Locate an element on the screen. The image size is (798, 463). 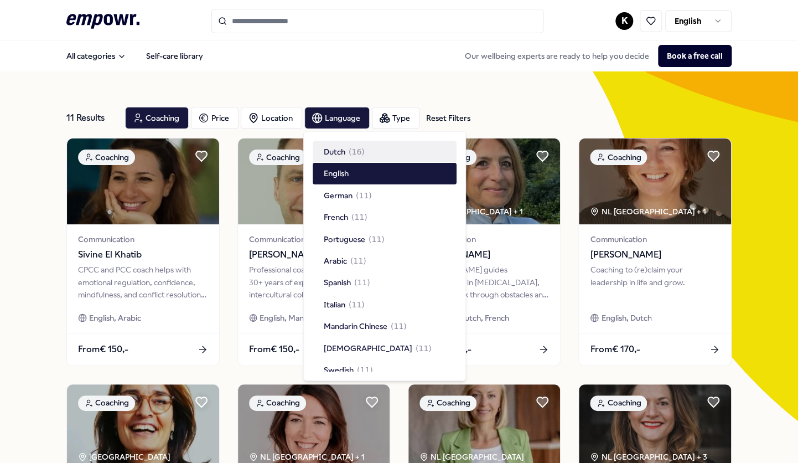
button: Type is located at coordinates (396, 118).